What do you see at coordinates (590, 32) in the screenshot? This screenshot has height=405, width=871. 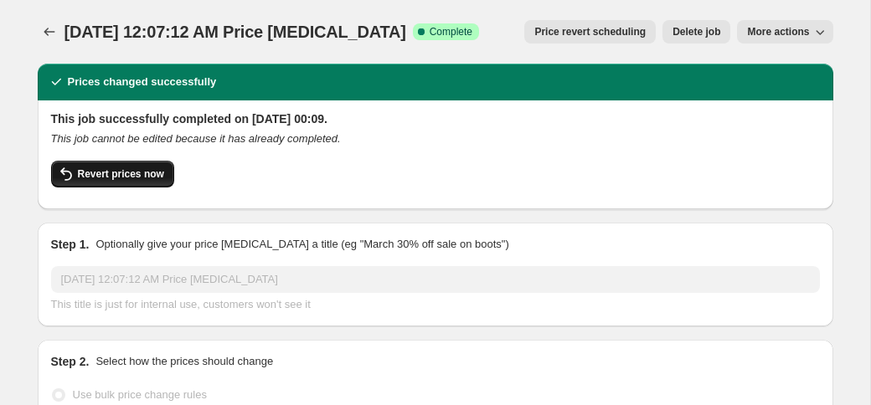 I see `span: Price revert scheduling` at bounding box center [590, 32].